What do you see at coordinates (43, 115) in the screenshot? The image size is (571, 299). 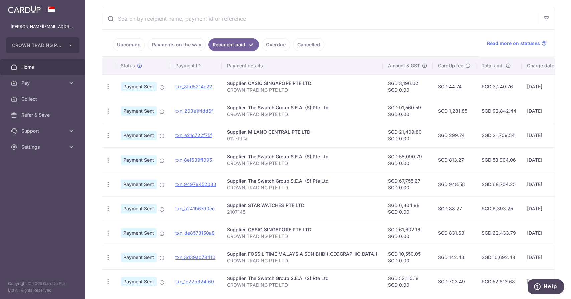 I see `span: Refer & Save` at bounding box center [43, 115].